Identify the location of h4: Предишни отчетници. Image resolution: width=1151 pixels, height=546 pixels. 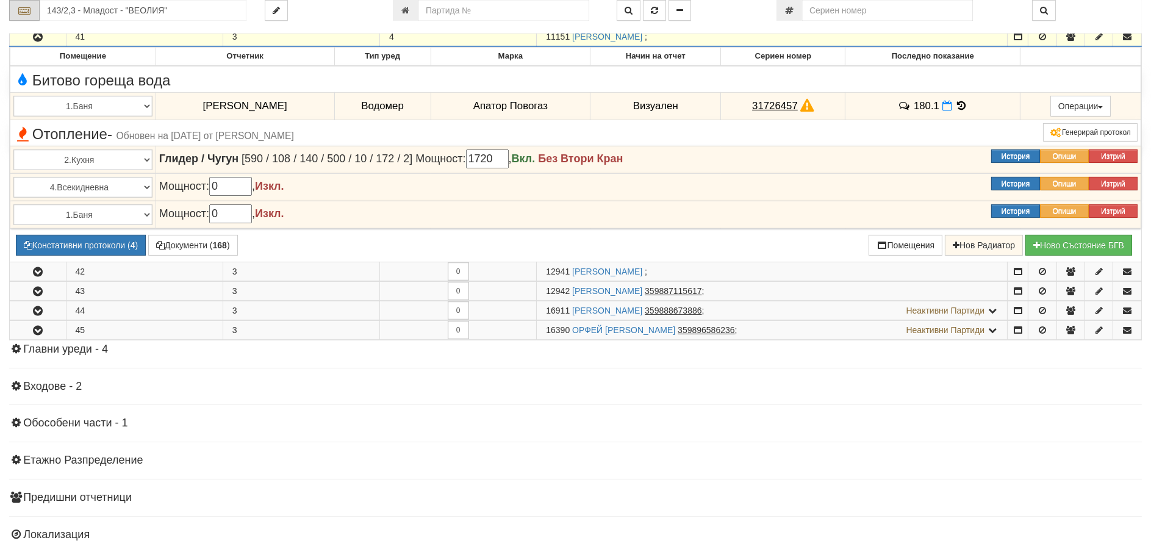
(575, 498).